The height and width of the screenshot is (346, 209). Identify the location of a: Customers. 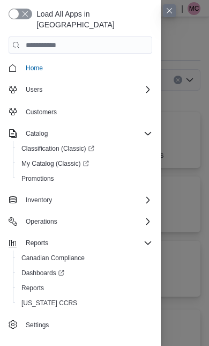
(41, 112).